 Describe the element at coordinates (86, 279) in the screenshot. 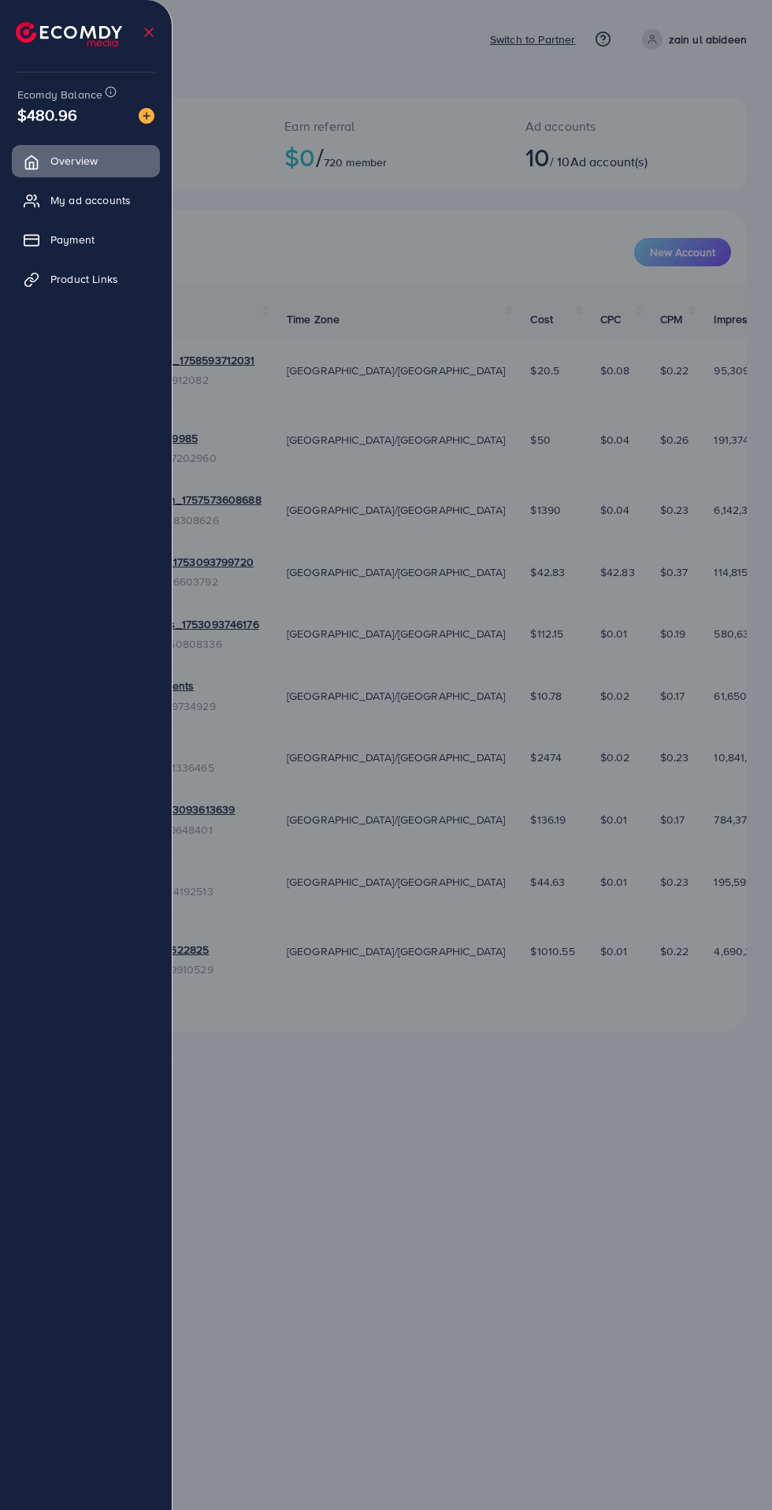

I see `a: Product Links` at that location.